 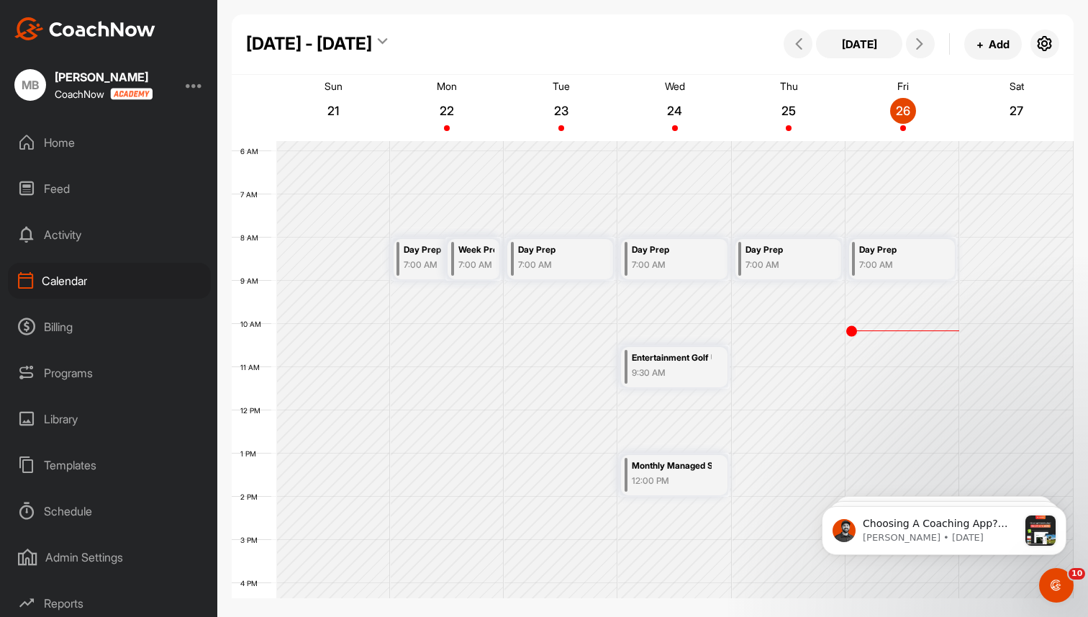 I want to click on a: September 25, 2025, so click(x=789, y=108).